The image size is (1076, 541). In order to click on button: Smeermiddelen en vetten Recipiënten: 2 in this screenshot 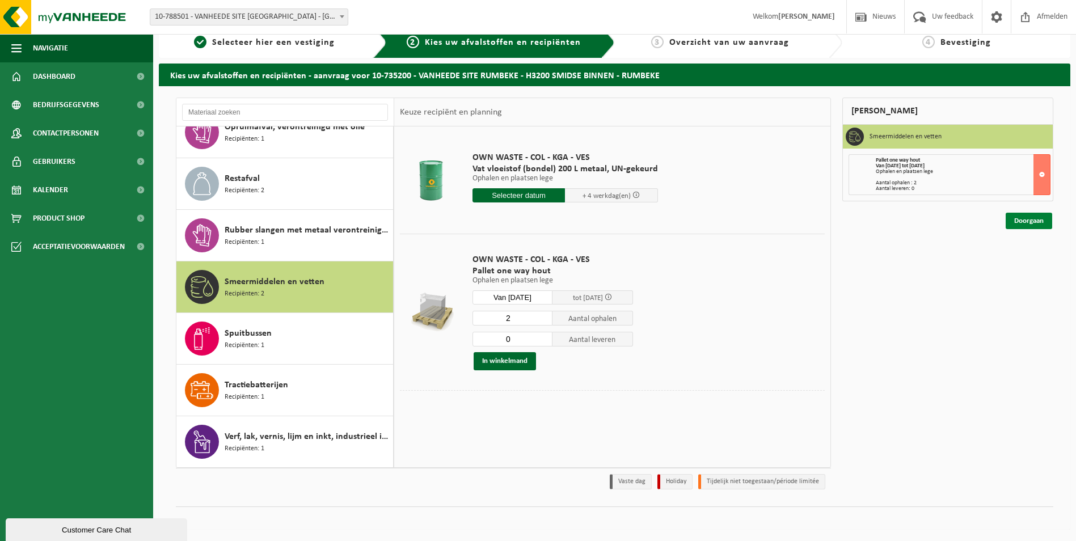, I will do `click(285, 287)`.